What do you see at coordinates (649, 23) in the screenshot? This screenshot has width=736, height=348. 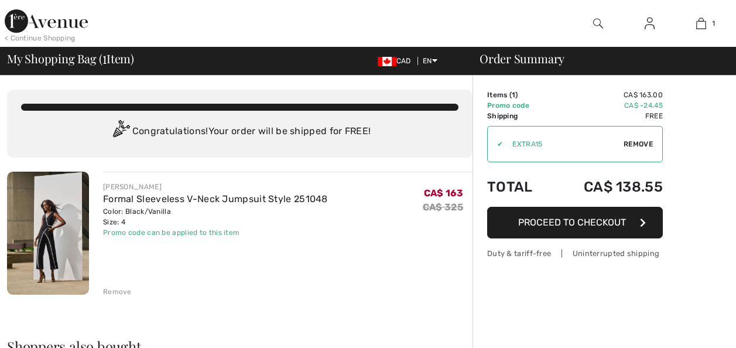 I see `a: Sign In` at bounding box center [649, 23].